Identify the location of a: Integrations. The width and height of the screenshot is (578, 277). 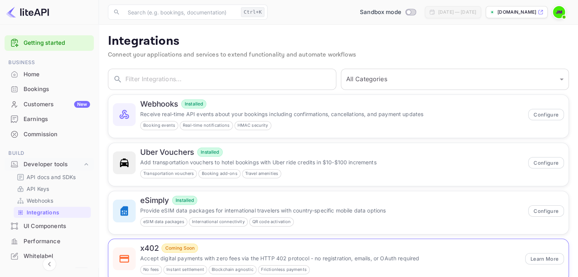
(52, 212).